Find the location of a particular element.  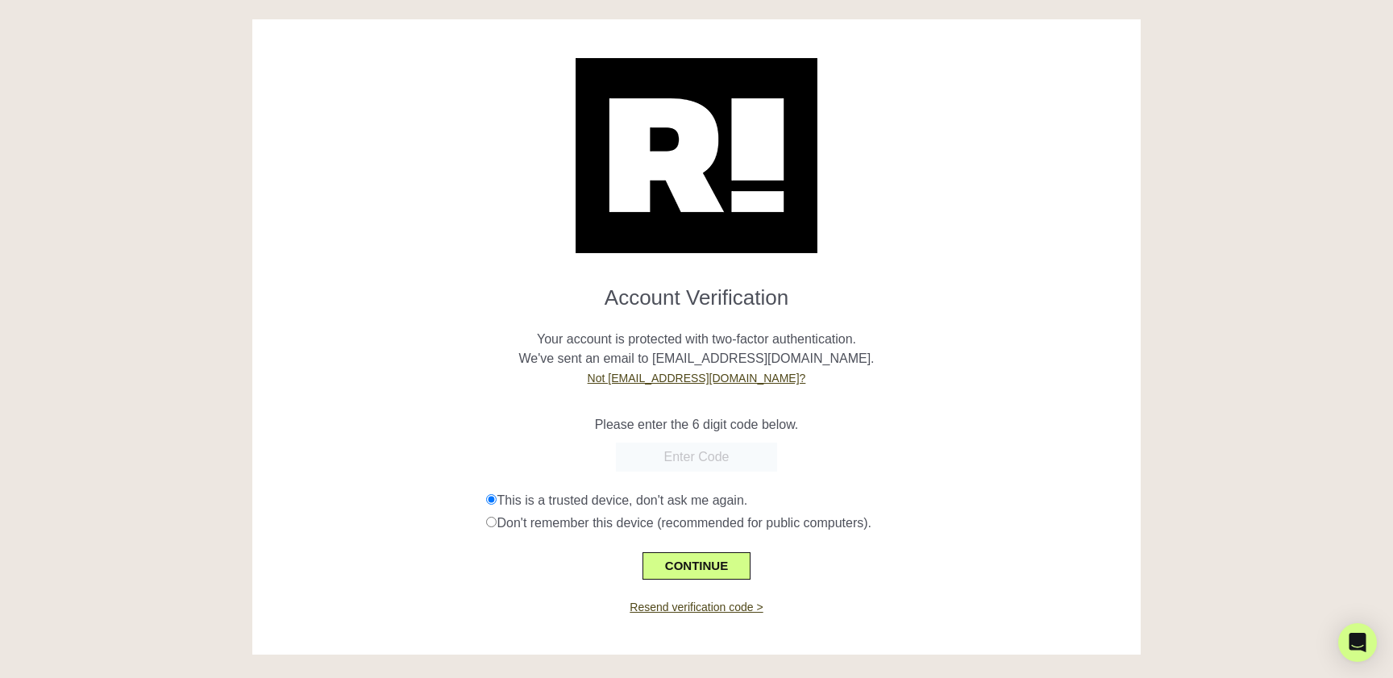

h1: Account Verification is located at coordinates (697, 291).